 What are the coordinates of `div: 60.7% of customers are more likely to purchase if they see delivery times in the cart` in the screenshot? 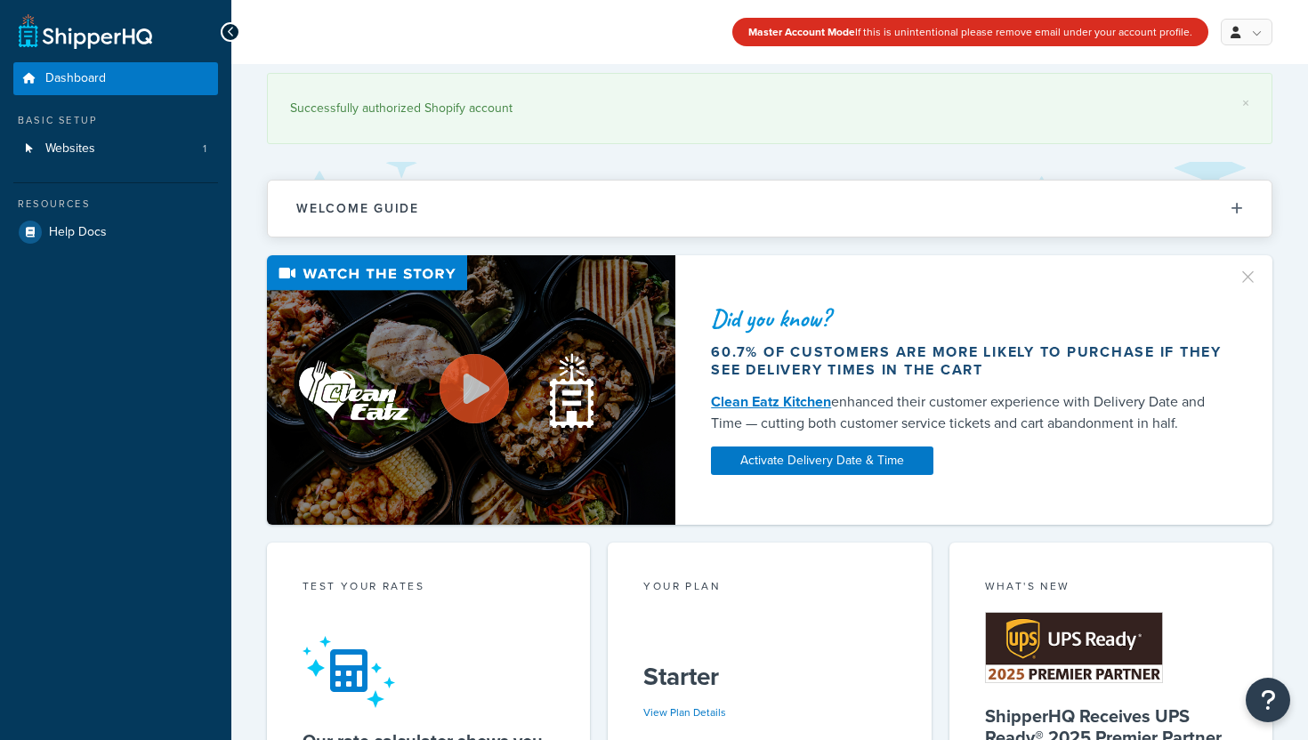 It's located at (970, 361).